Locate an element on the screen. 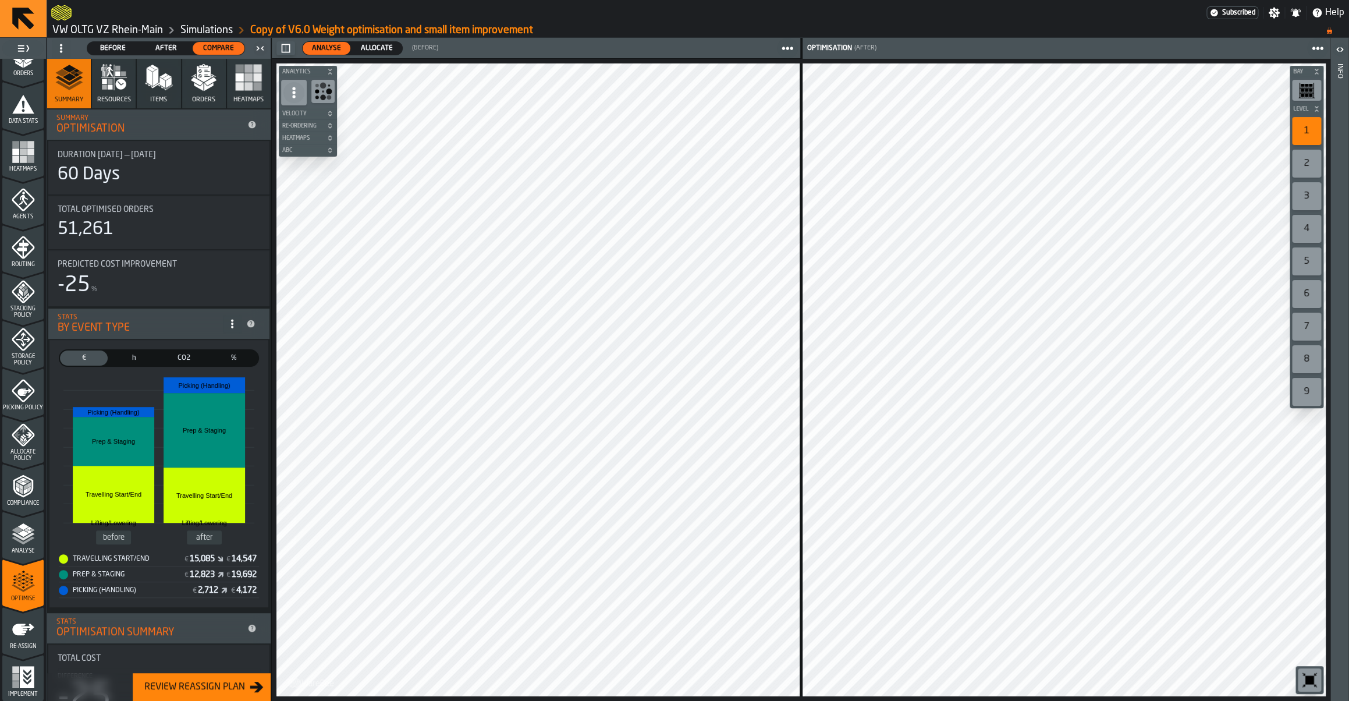 The width and height of the screenshot is (1349, 701). span: Velocity is located at coordinates (302, 114).